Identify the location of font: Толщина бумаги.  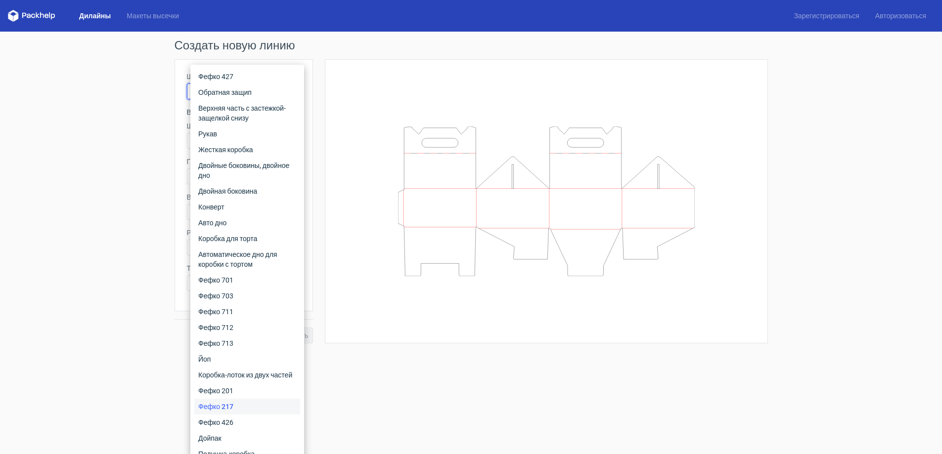
(213, 268).